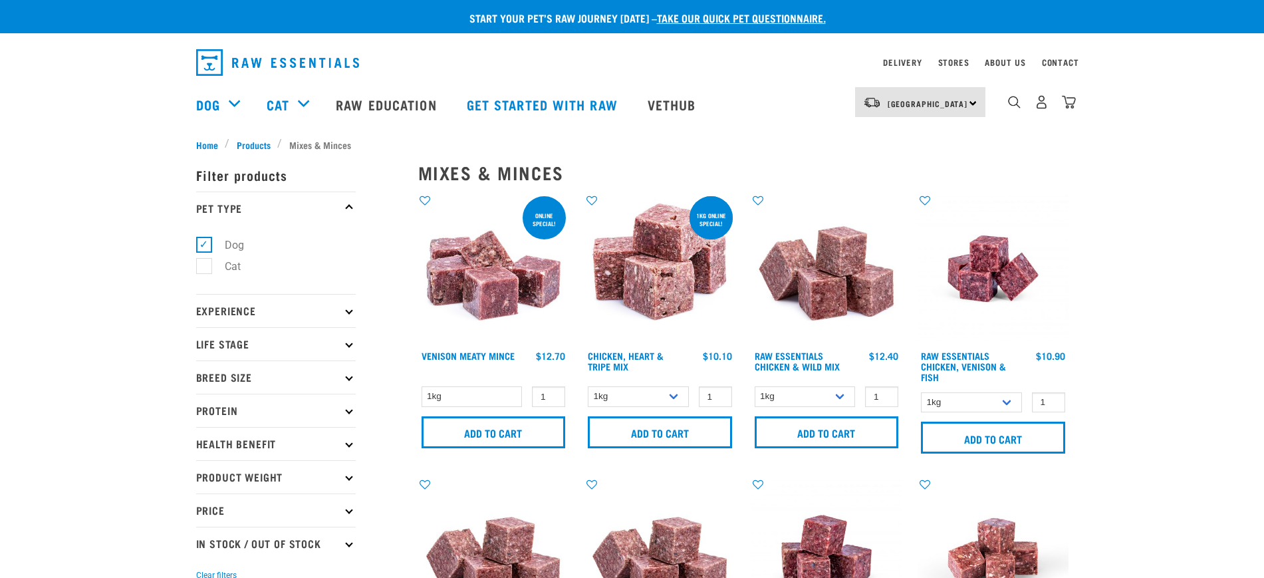  Describe the element at coordinates (743, 172) in the screenshot. I see `h2: Mixes & Minces` at that location.